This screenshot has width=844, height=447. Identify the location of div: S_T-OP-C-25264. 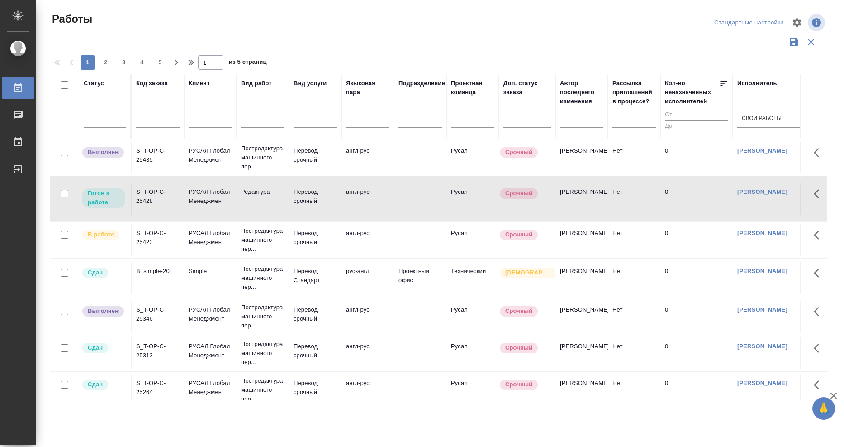
(158, 387).